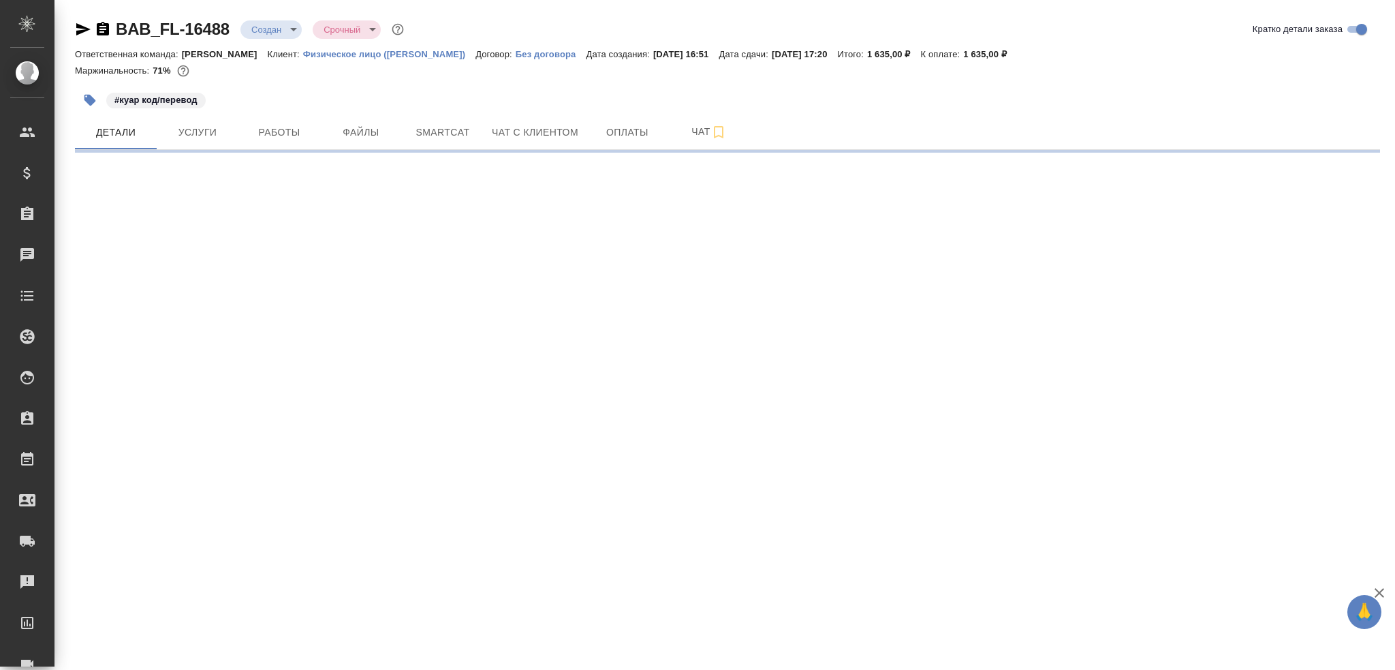 Image resolution: width=1395 pixels, height=670 pixels. What do you see at coordinates (551, 54) in the screenshot?
I see `p: Без договора` at bounding box center [551, 54].